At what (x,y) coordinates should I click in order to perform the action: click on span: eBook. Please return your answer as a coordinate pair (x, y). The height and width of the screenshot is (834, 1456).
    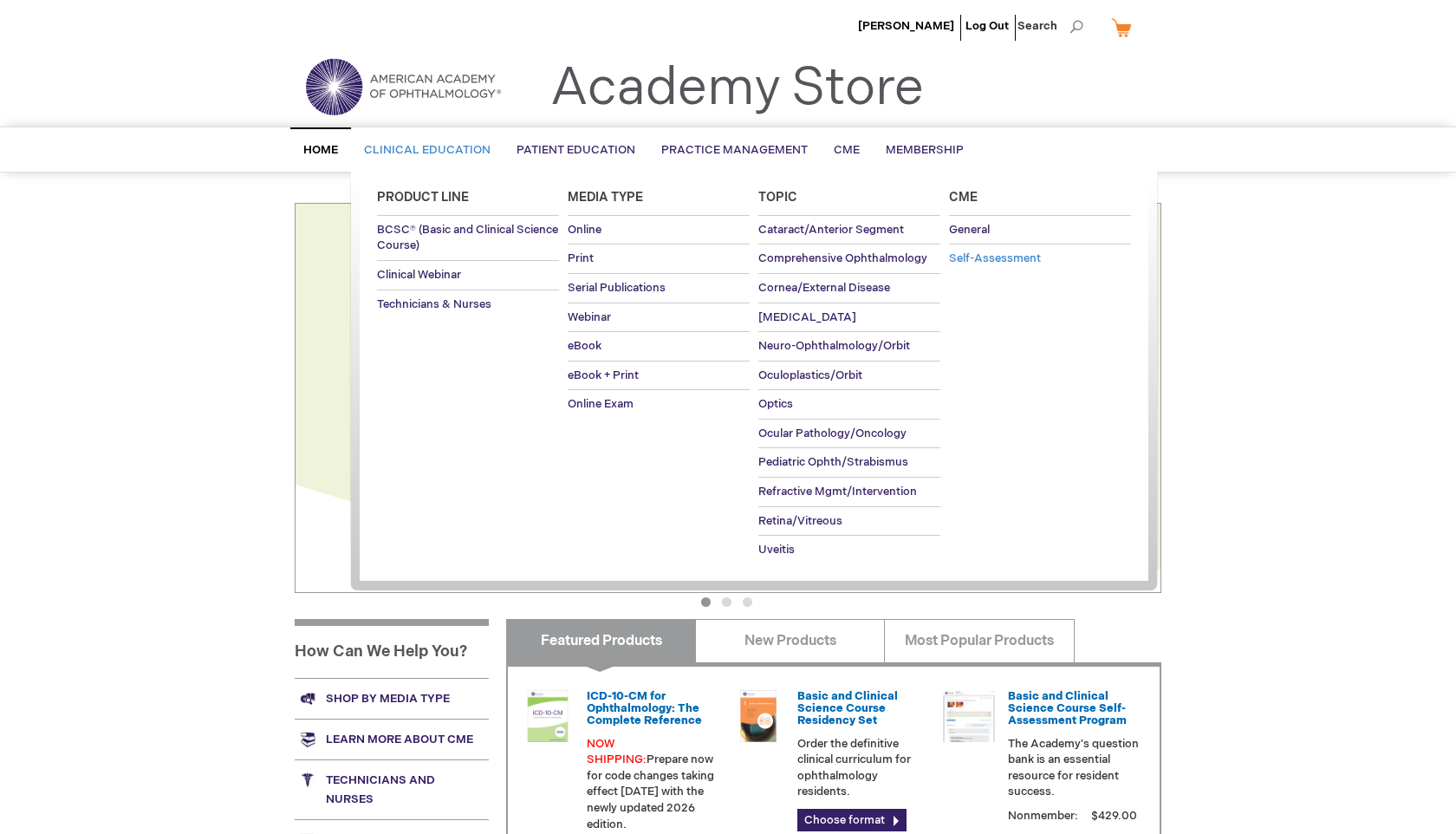
    Looking at the image, I should click on (584, 346).